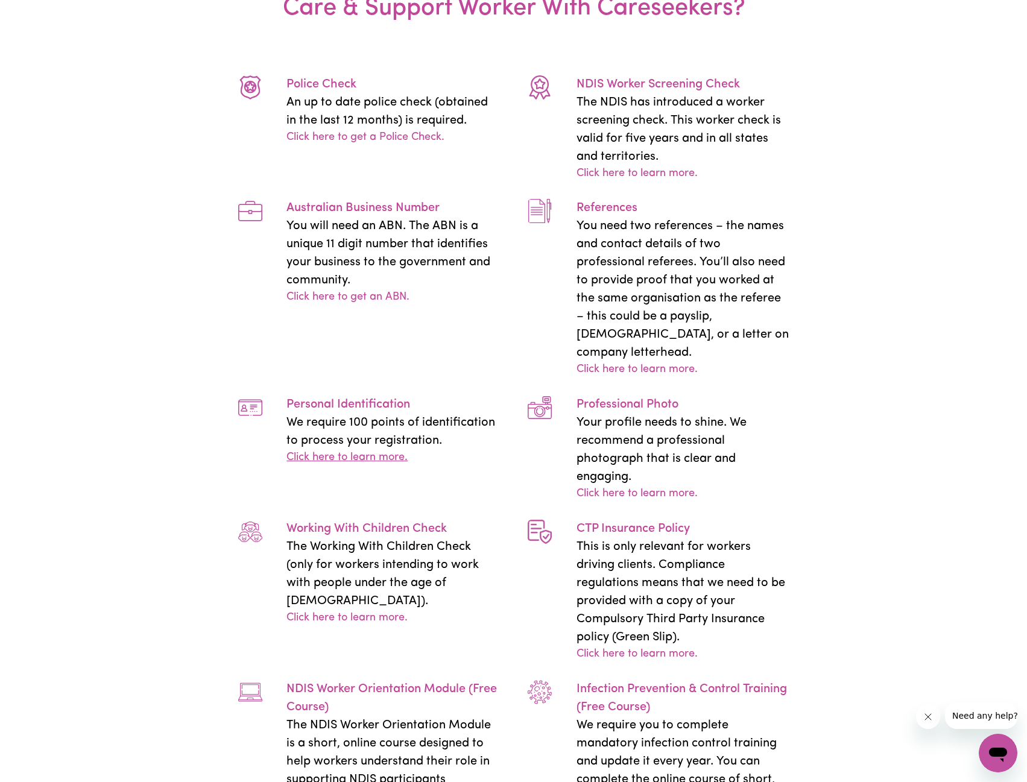 The image size is (1027, 782). What do you see at coordinates (540, 211) in the screenshot?
I see `img: require-22.6b45d34c.png` at bounding box center [540, 211].